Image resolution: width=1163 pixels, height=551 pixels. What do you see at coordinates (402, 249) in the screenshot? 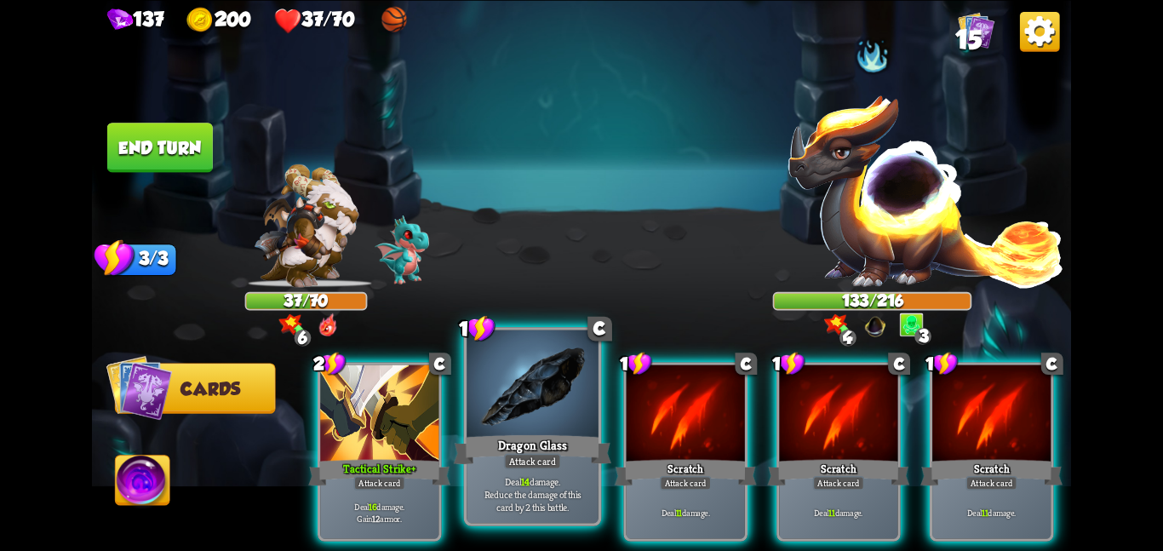
I see `img: Void_Dragon_Baby.png` at bounding box center [402, 249].